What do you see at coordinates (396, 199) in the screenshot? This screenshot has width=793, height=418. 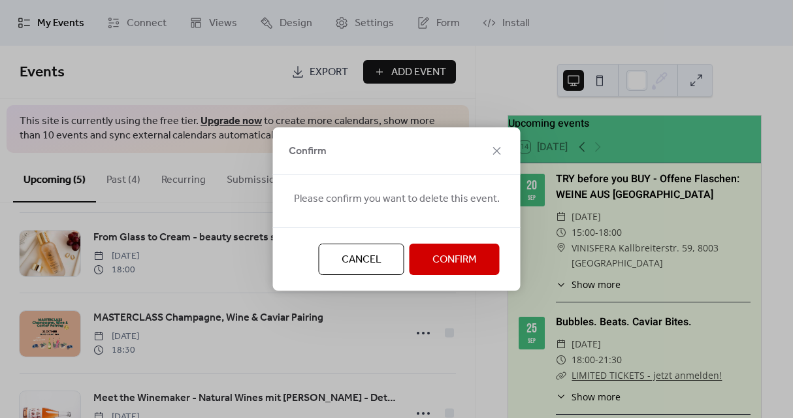 I see `span: Please confirm you want to delete this event.` at bounding box center [396, 199].